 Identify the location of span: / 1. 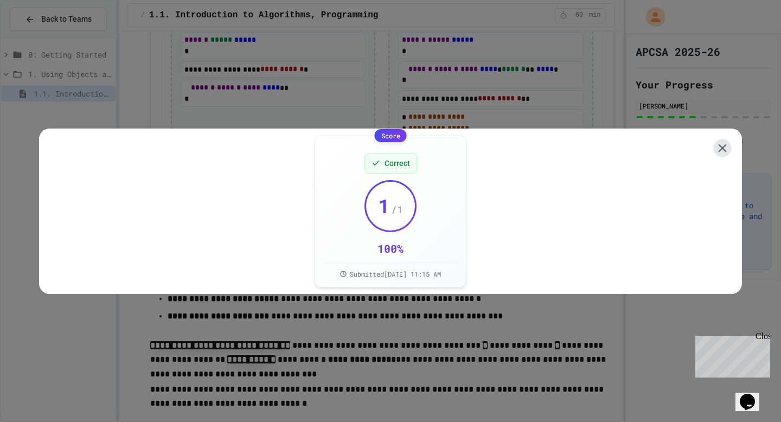
(397, 209).